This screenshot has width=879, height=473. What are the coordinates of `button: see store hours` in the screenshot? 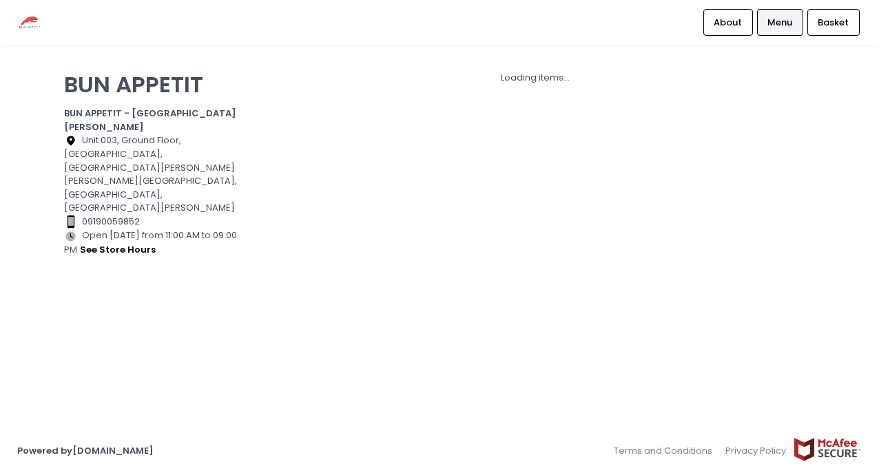 It's located at (118, 250).